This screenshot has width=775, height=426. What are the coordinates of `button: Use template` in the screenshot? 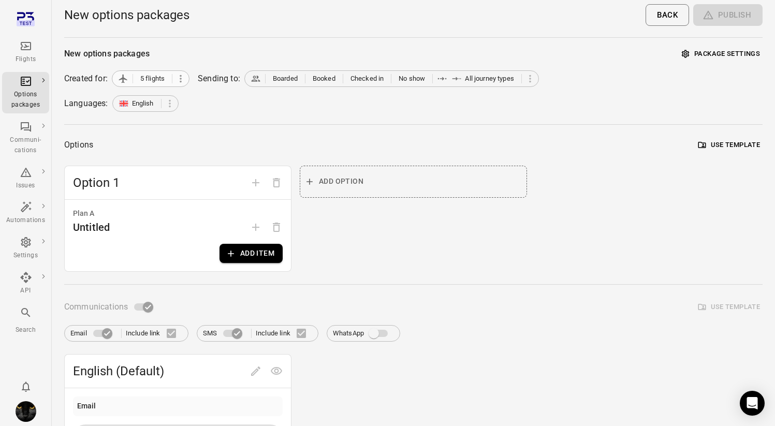 It's located at (729, 145).